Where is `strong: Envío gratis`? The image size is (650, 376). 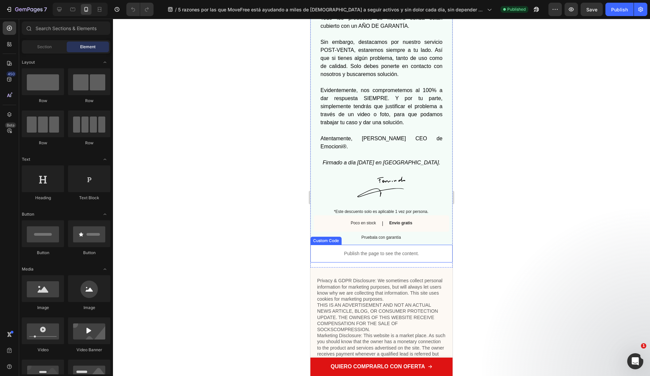 strong: Envío gratis is located at coordinates (90, 204).